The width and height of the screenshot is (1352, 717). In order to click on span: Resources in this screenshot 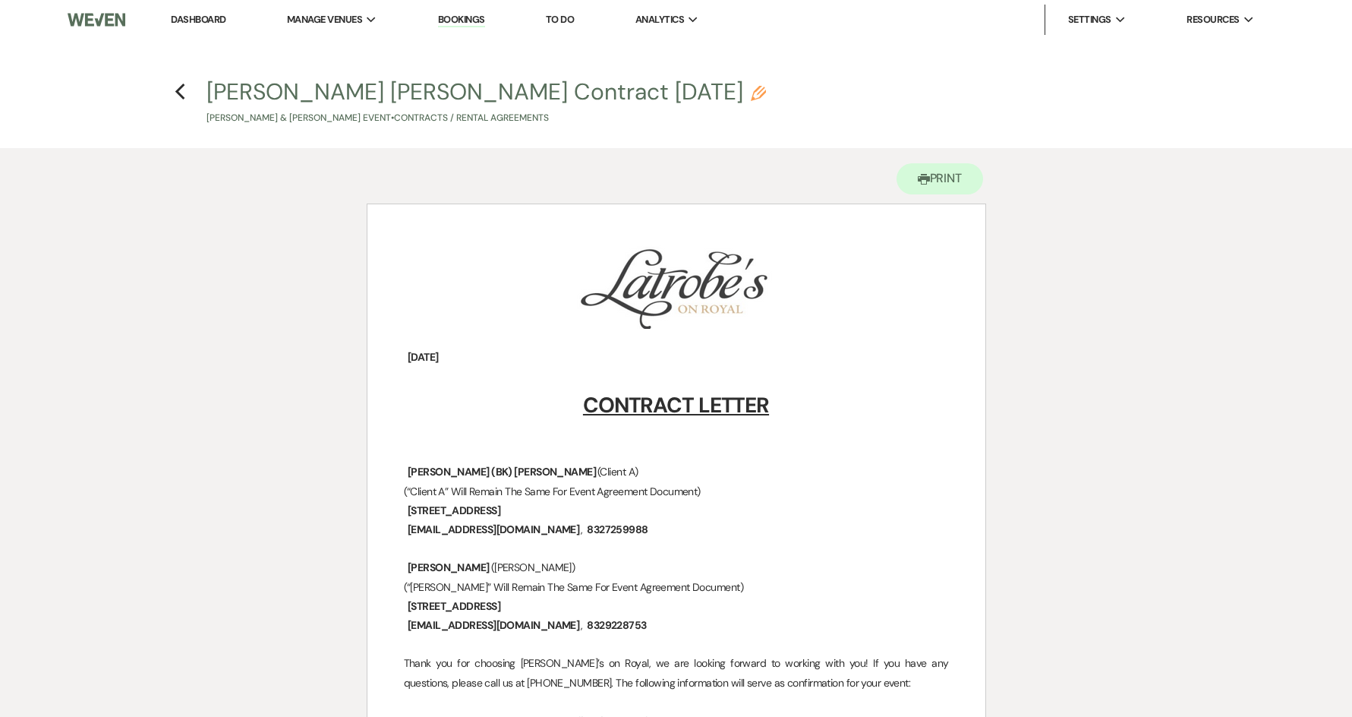, I will do `click(1212, 20)`.